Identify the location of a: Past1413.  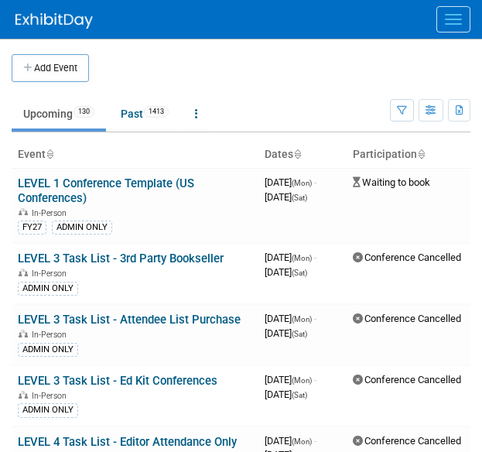
(145, 114).